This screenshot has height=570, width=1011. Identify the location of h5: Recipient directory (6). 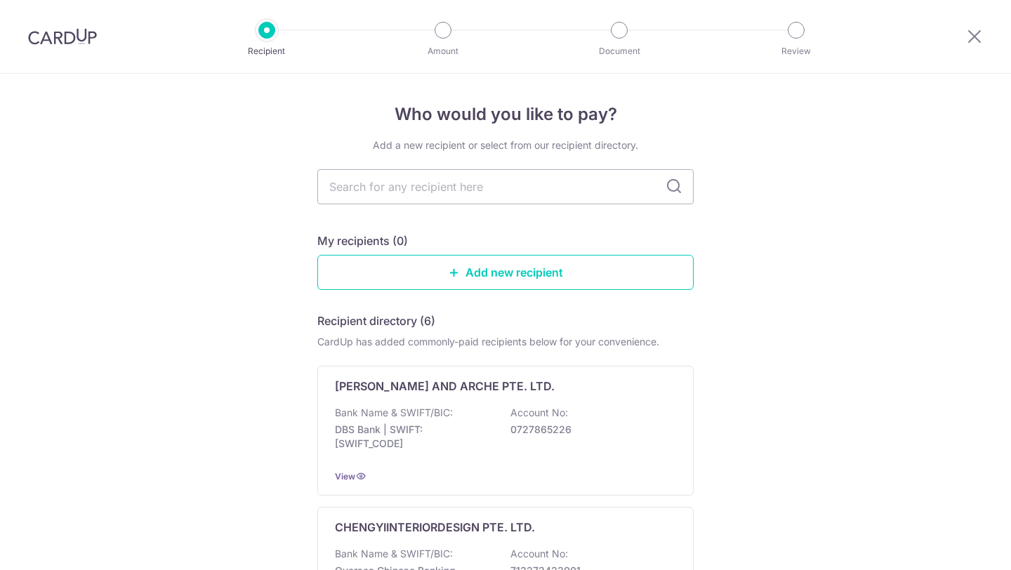
(376, 321).